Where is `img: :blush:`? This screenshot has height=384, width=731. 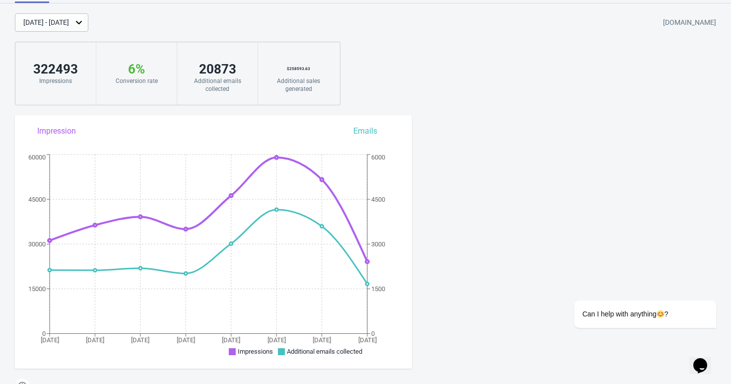
img: :blush: is located at coordinates (118, 92).